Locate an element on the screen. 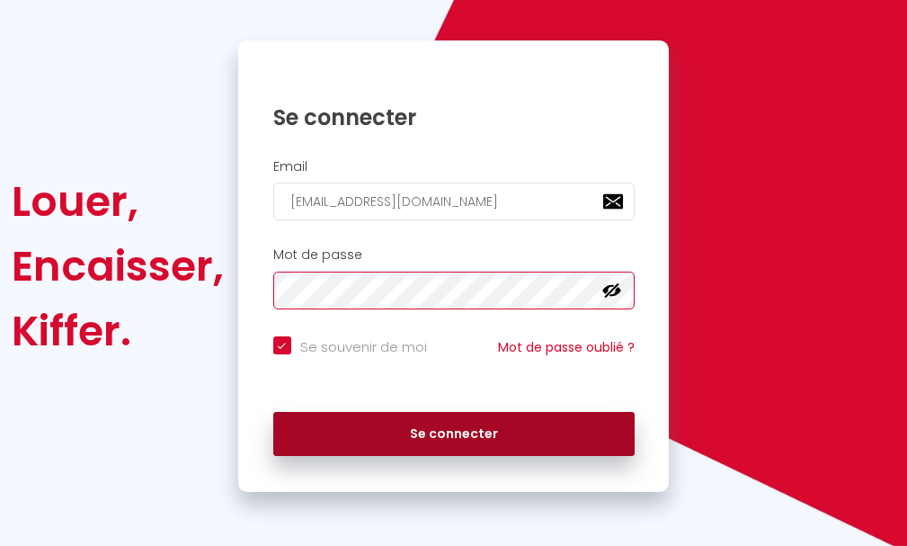  div: Louer, is located at coordinates (118, 201).